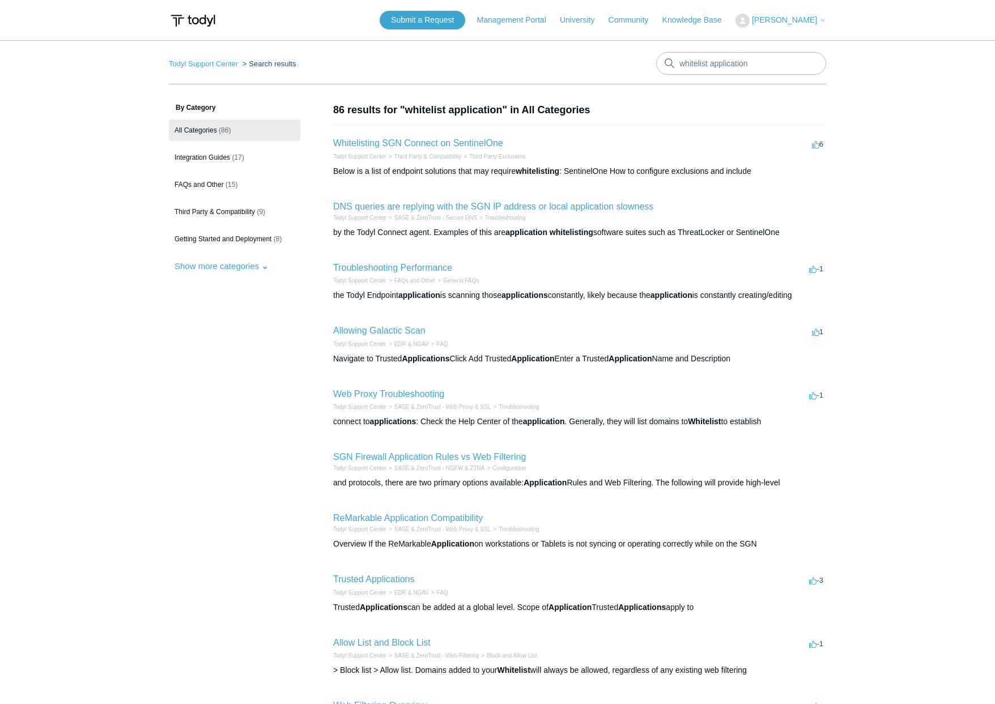  Describe the element at coordinates (741, 63) in the screenshot. I see `input: Search` at that location.